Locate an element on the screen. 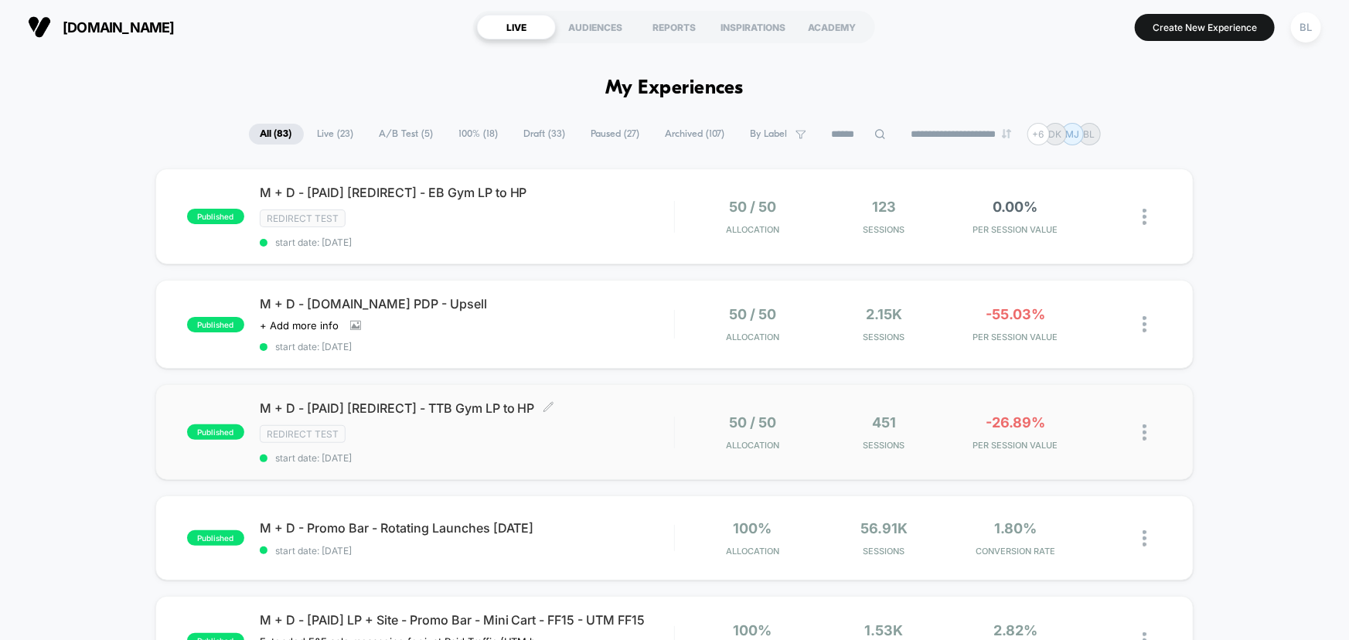 Image resolution: width=1349 pixels, height=640 pixels. span: 2.82% is located at coordinates (1015, 630).